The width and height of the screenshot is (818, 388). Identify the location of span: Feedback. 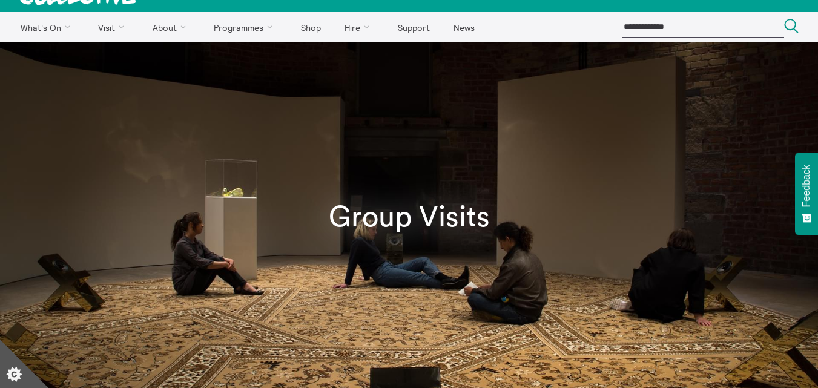
(807, 186).